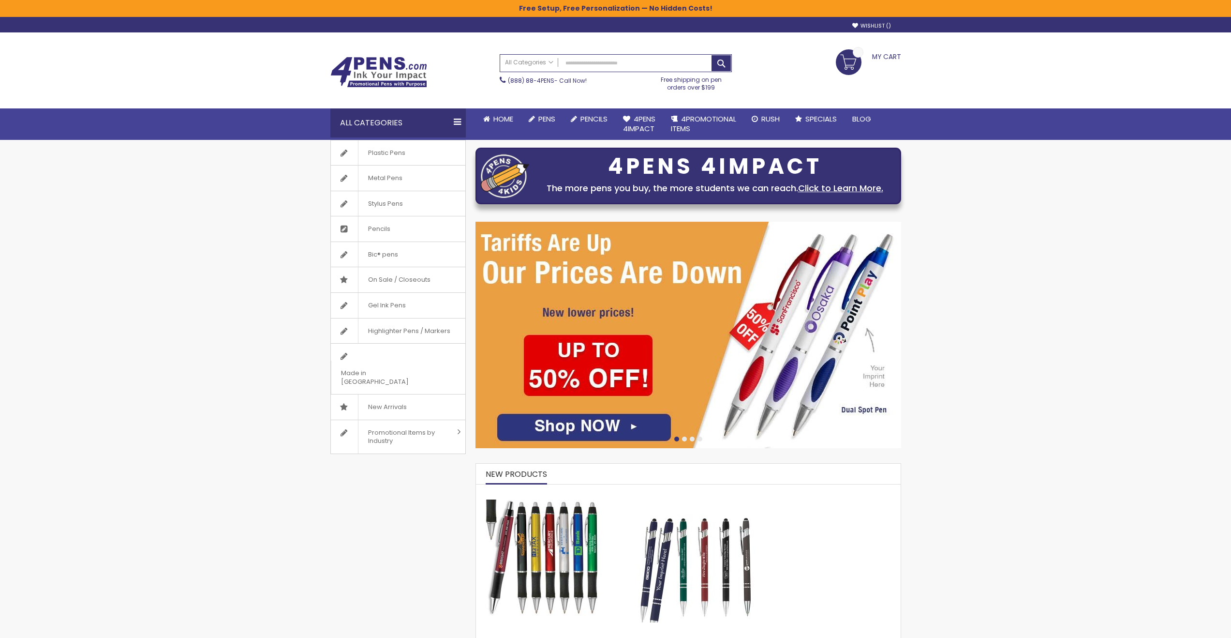  What do you see at coordinates (771, 119) in the screenshot?
I see `span: Rush` at bounding box center [771, 119].